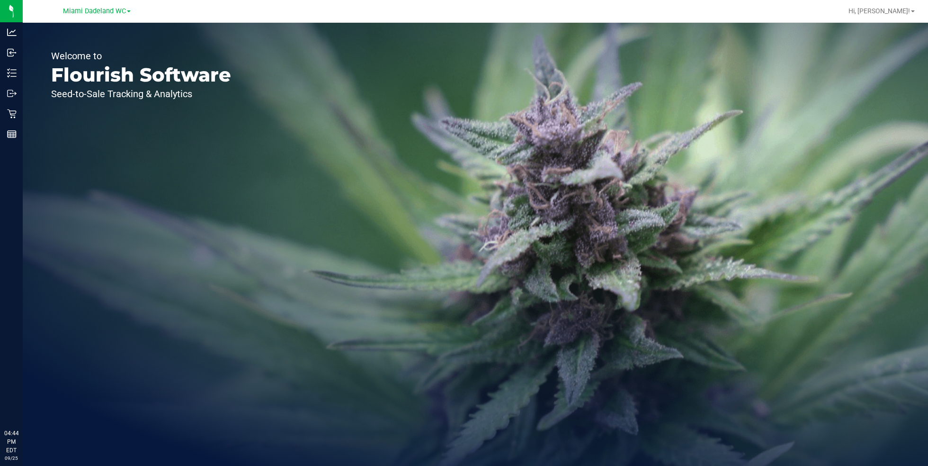 The width and height of the screenshot is (928, 466). I want to click on inline-svg: Reports, so click(12, 134).